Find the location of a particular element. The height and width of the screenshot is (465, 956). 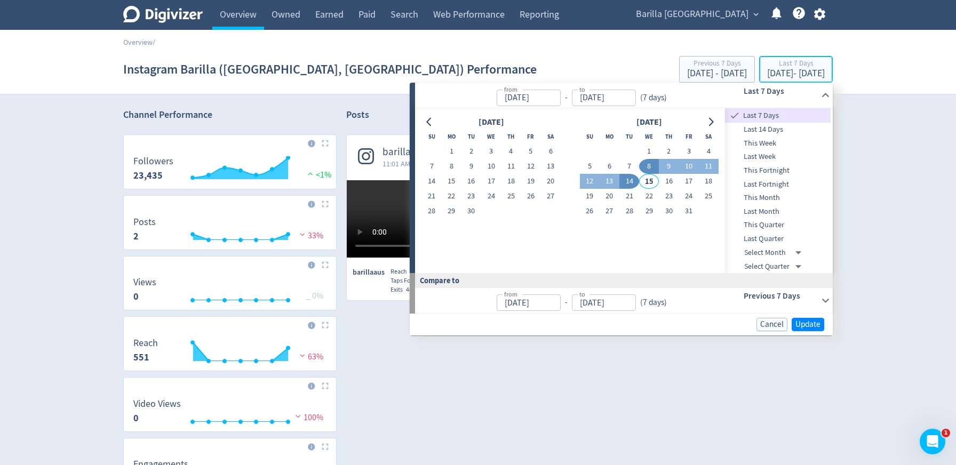

span: Last Week is located at coordinates (778, 157).